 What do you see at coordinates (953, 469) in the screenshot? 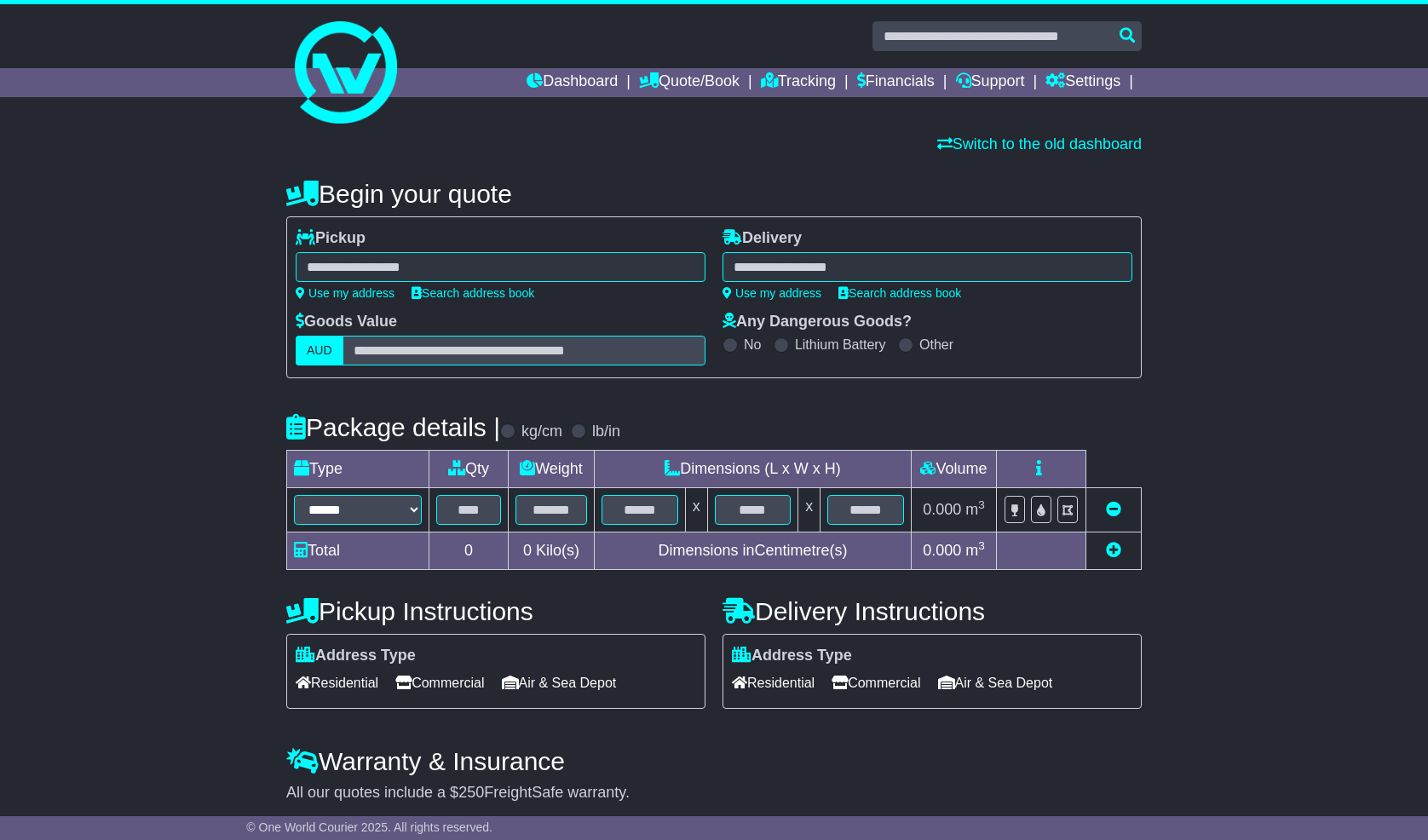
I see `td: Volume` at bounding box center [953, 469].